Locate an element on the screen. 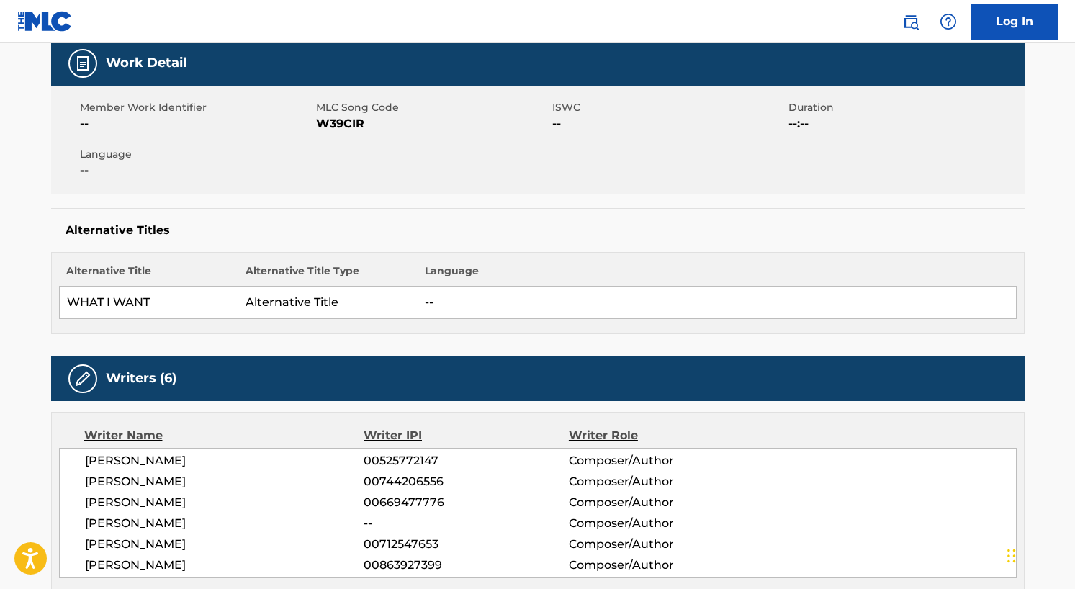 The height and width of the screenshot is (589, 1075). a: Public Search is located at coordinates (911, 22).